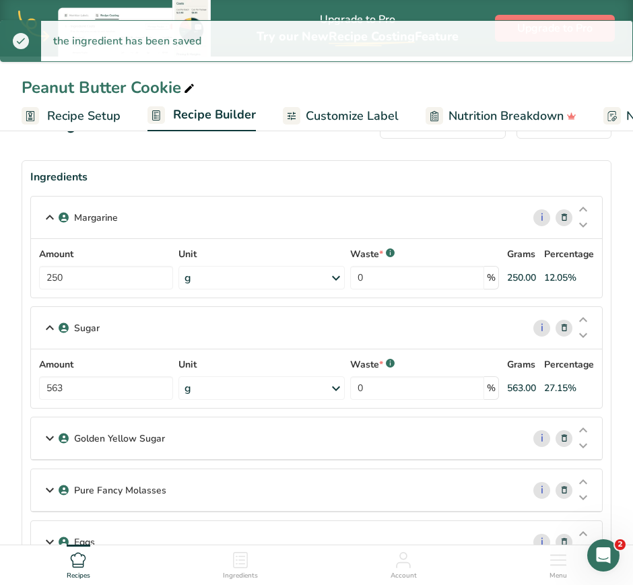  I want to click on p: Sugar, so click(87, 328).